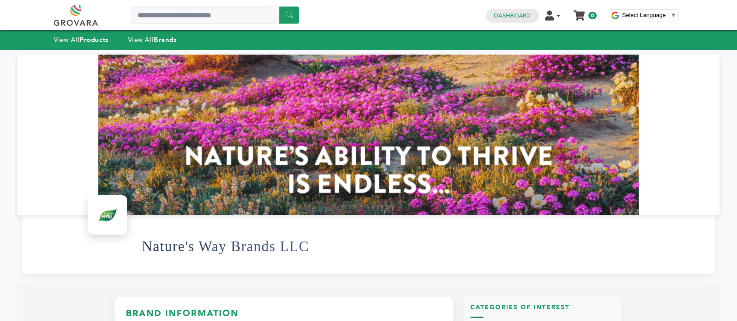 The image size is (737, 321). Describe the element at coordinates (644, 15) in the screenshot. I see `span: Select Language` at that location.